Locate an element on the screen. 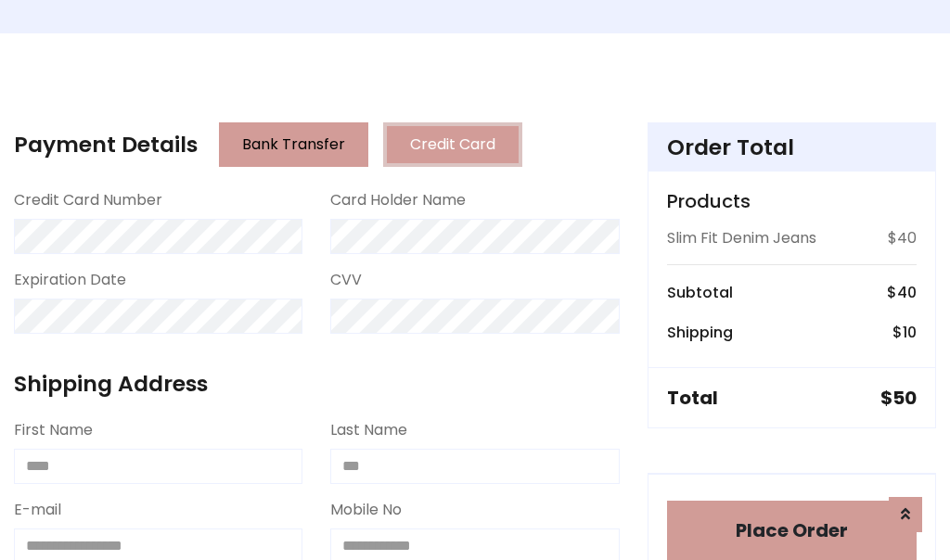 This screenshot has width=950, height=560. h4: Payment Details is located at coordinates (106, 145).